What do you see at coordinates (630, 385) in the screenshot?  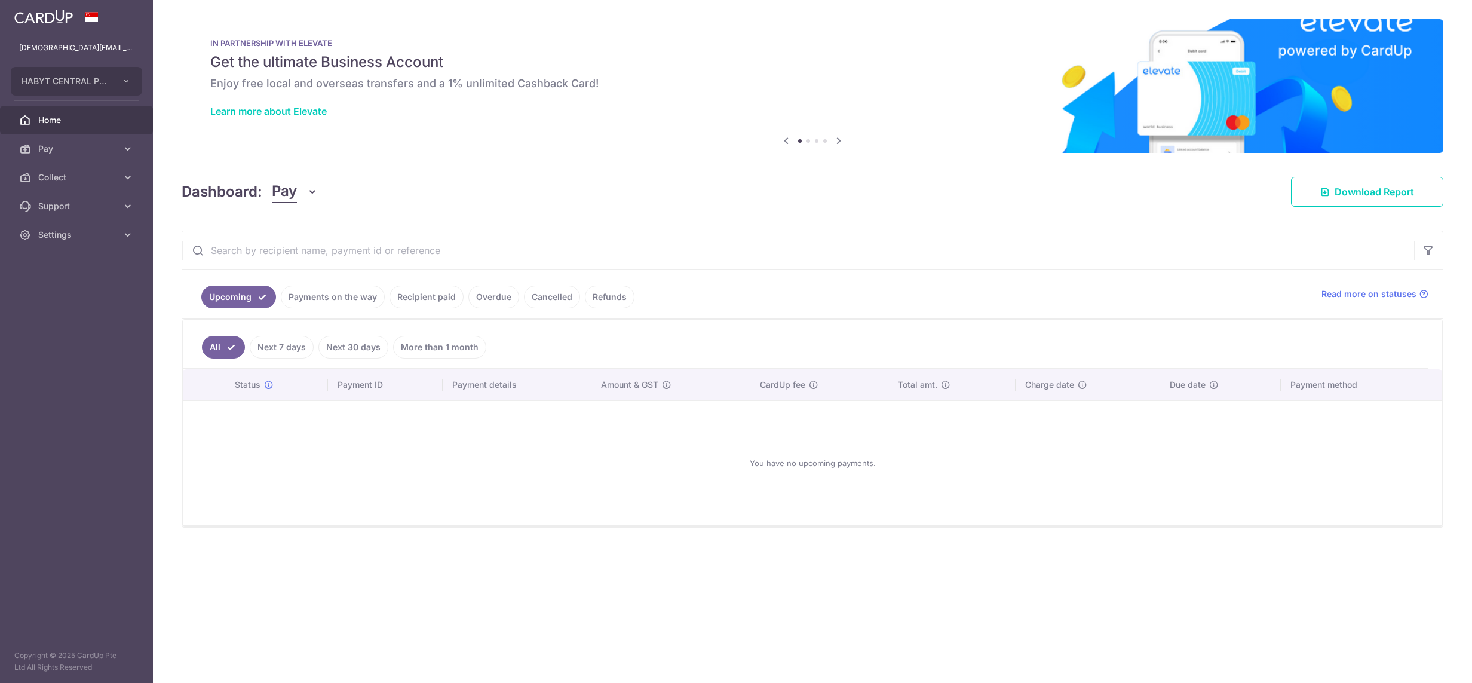 I see `span: Amount & GST` at bounding box center [630, 385].